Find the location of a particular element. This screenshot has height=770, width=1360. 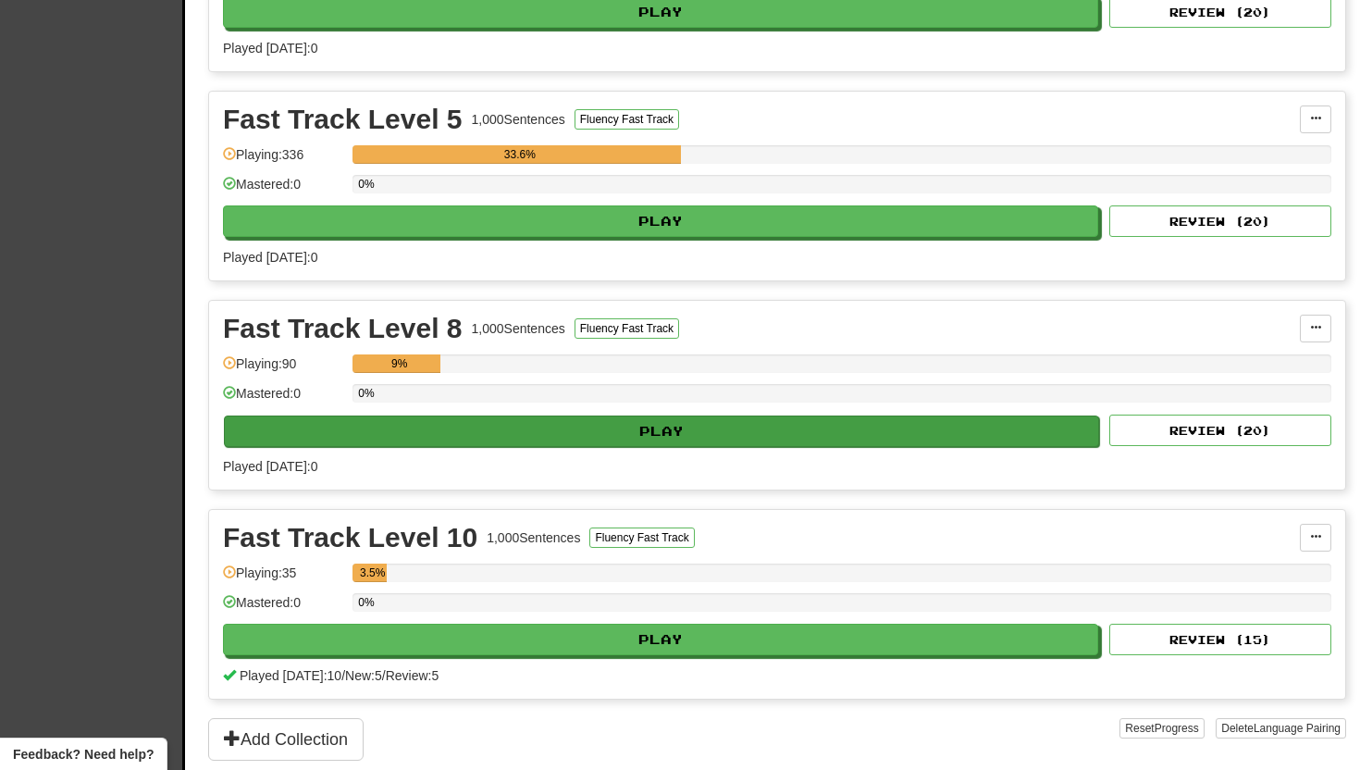

button: Add Collection is located at coordinates (286, 739).